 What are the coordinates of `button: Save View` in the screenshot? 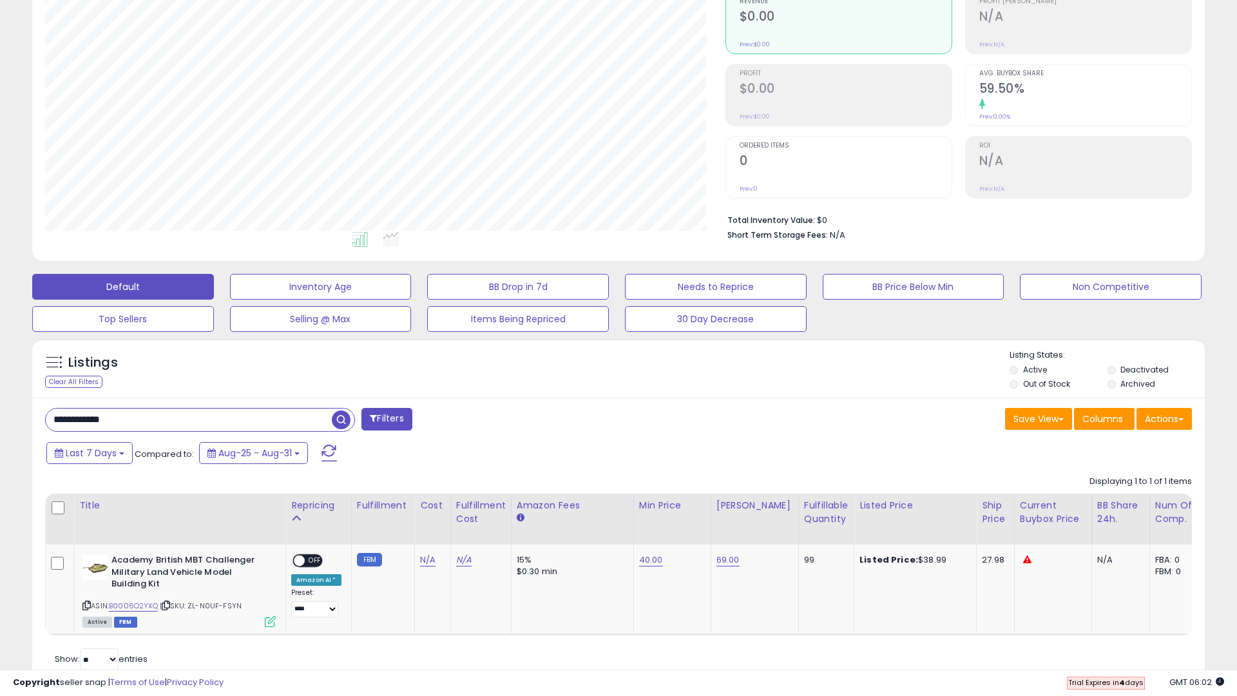 It's located at (1039, 419).